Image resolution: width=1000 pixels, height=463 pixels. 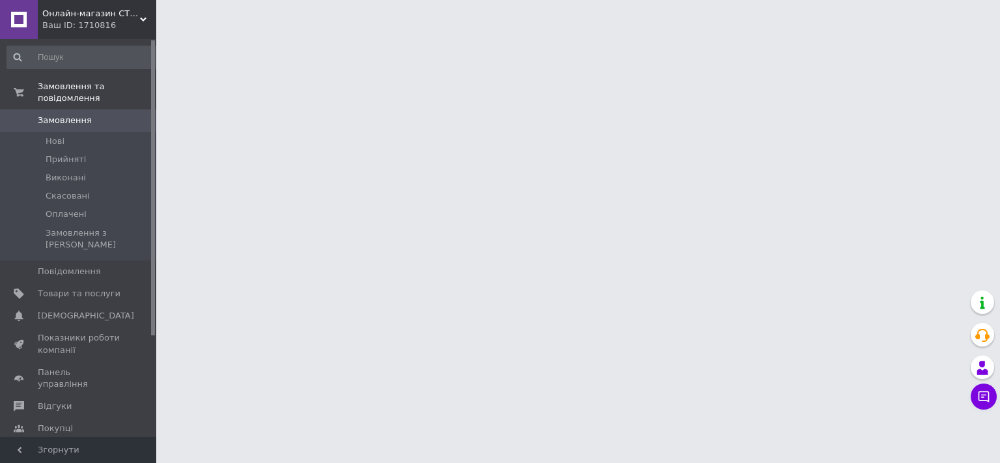 What do you see at coordinates (83, 57) in the screenshot?
I see `input: Пошук` at bounding box center [83, 57].